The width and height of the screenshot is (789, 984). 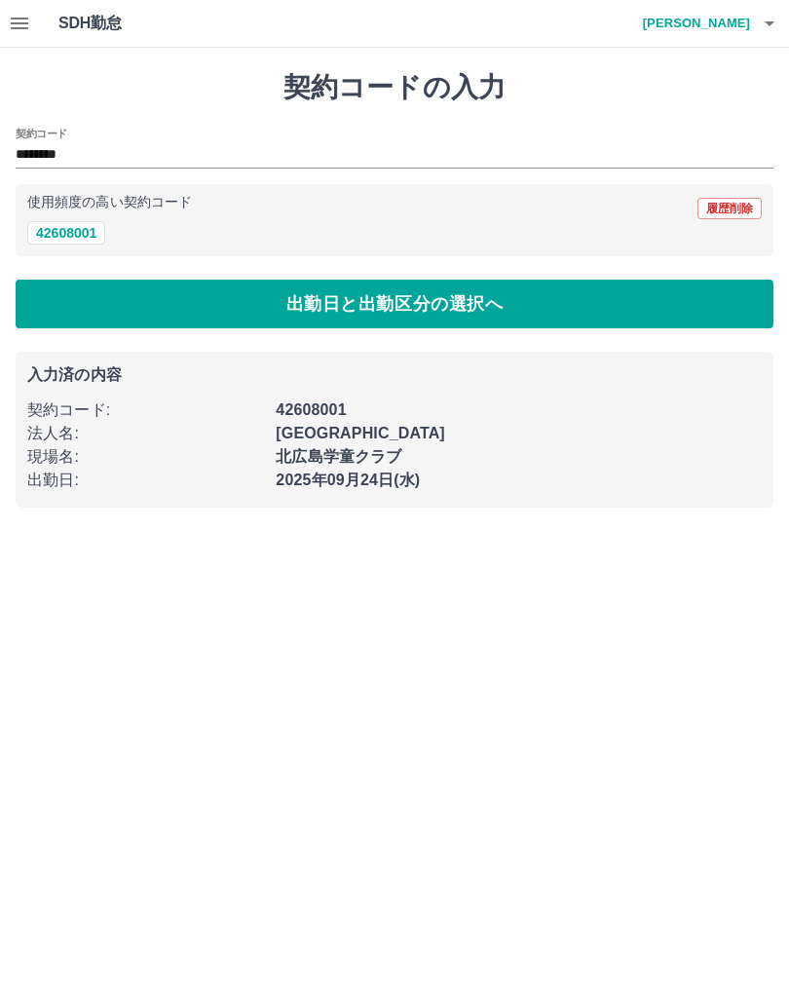 I want to click on p: 法人名 :, so click(x=145, y=434).